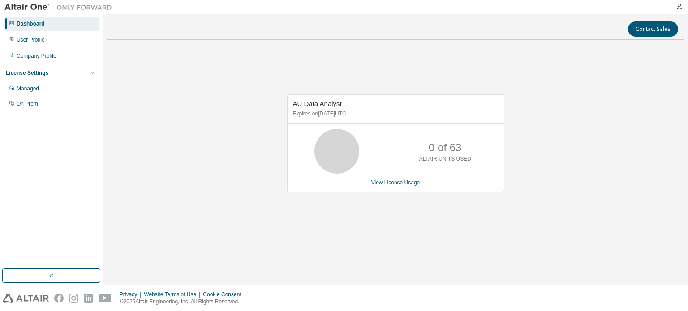 The image size is (688, 311). What do you see at coordinates (445, 159) in the screenshot?
I see `p: ALTAIR UNITS USED` at bounding box center [445, 159].